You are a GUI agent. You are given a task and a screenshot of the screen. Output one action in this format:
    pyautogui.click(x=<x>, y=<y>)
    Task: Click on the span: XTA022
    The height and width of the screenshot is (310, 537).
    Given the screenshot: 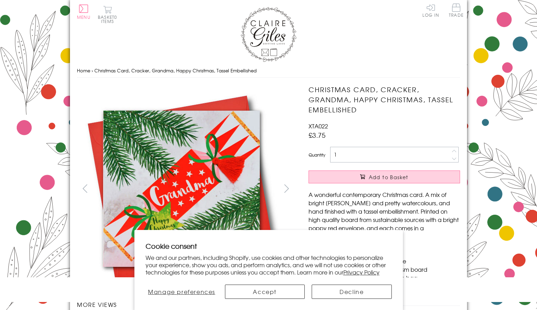 What is the action you would take?
    pyautogui.click(x=318, y=126)
    